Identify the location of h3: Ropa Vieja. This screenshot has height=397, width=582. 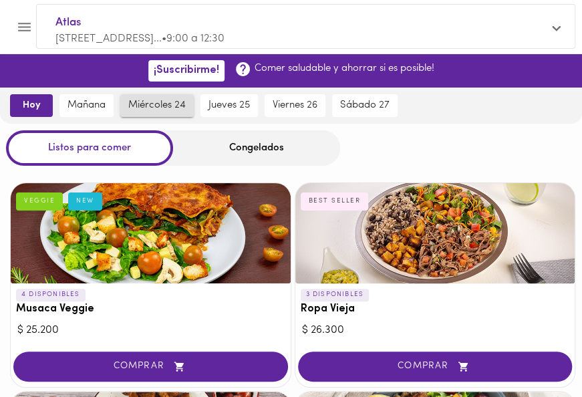
(435, 309).